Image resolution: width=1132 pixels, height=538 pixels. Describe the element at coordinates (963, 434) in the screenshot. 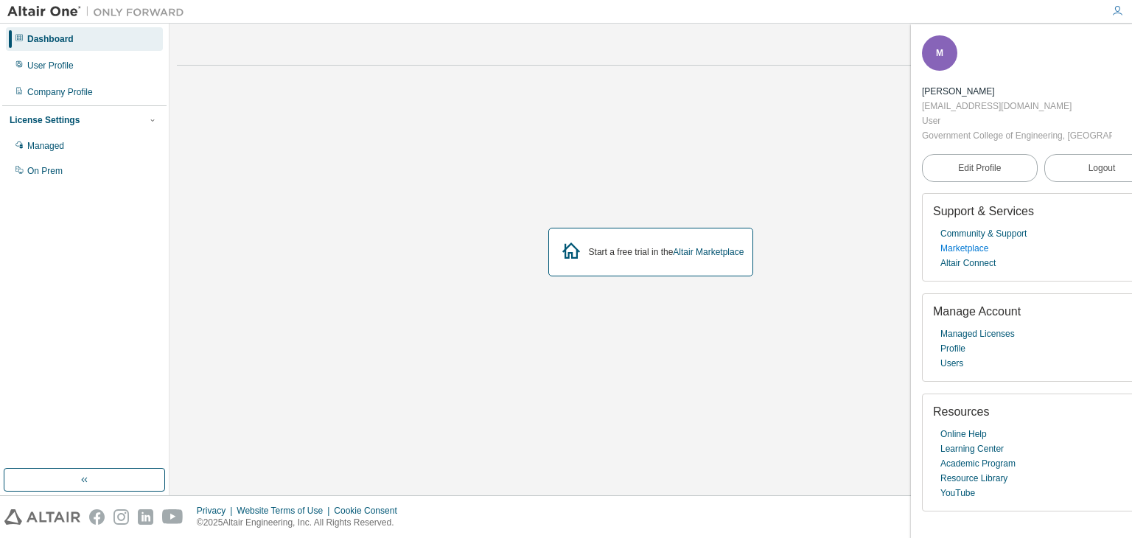

I see `a: Online Help` at that location.